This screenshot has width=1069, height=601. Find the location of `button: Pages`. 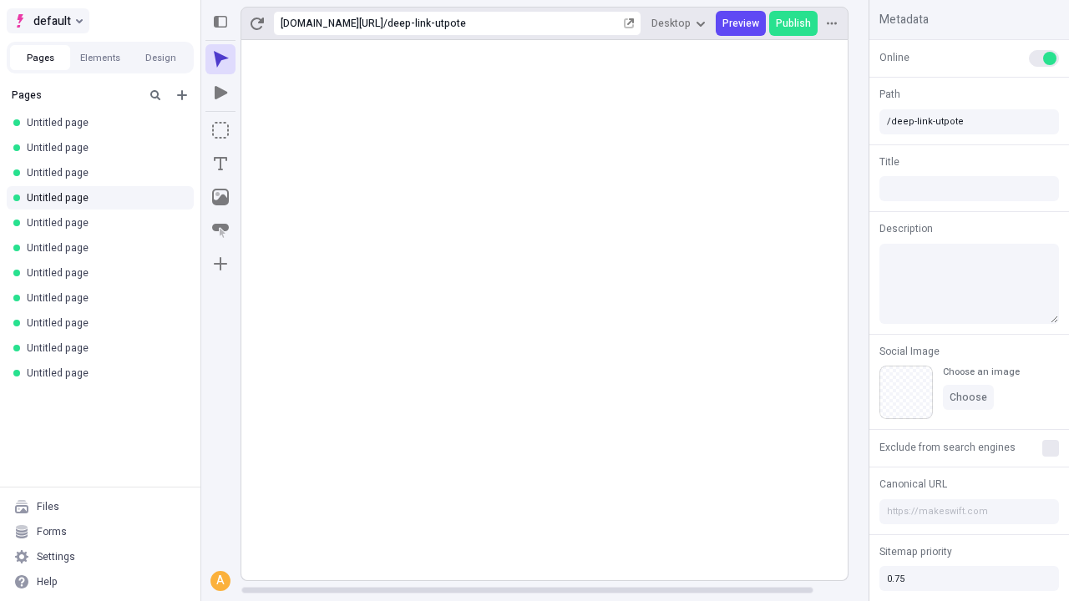

button: Pages is located at coordinates (40, 58).